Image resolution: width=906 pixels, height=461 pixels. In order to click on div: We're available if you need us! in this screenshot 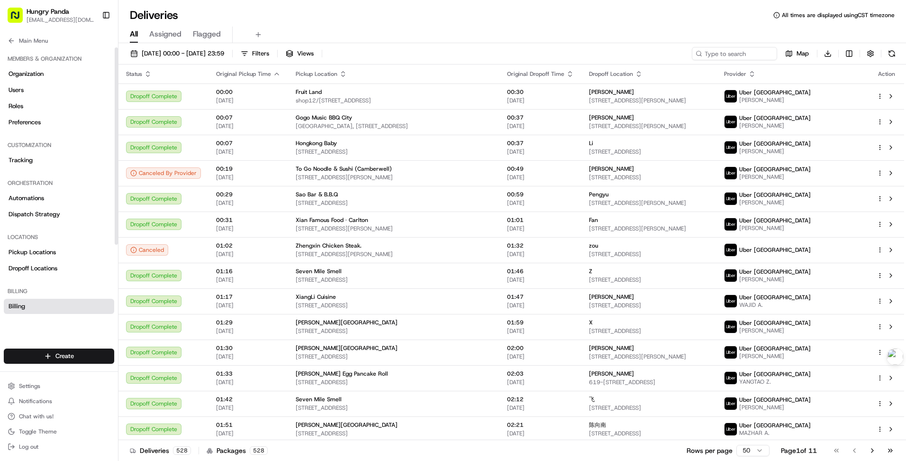, I will do `click(86, 104)`.